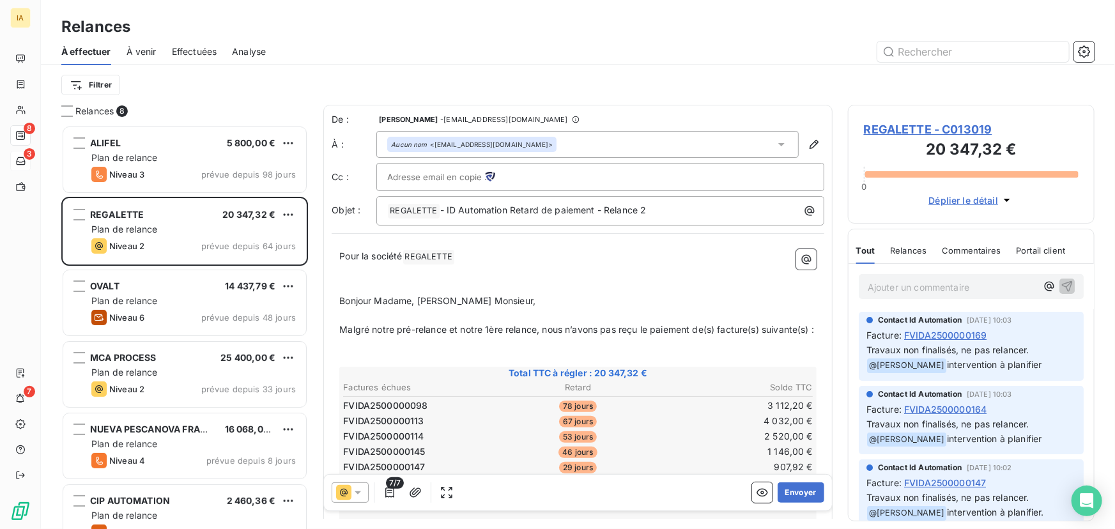 The height and width of the screenshot is (529, 1115). Describe the element at coordinates (964, 200) in the screenshot. I see `span: Déplier le détail` at that location.